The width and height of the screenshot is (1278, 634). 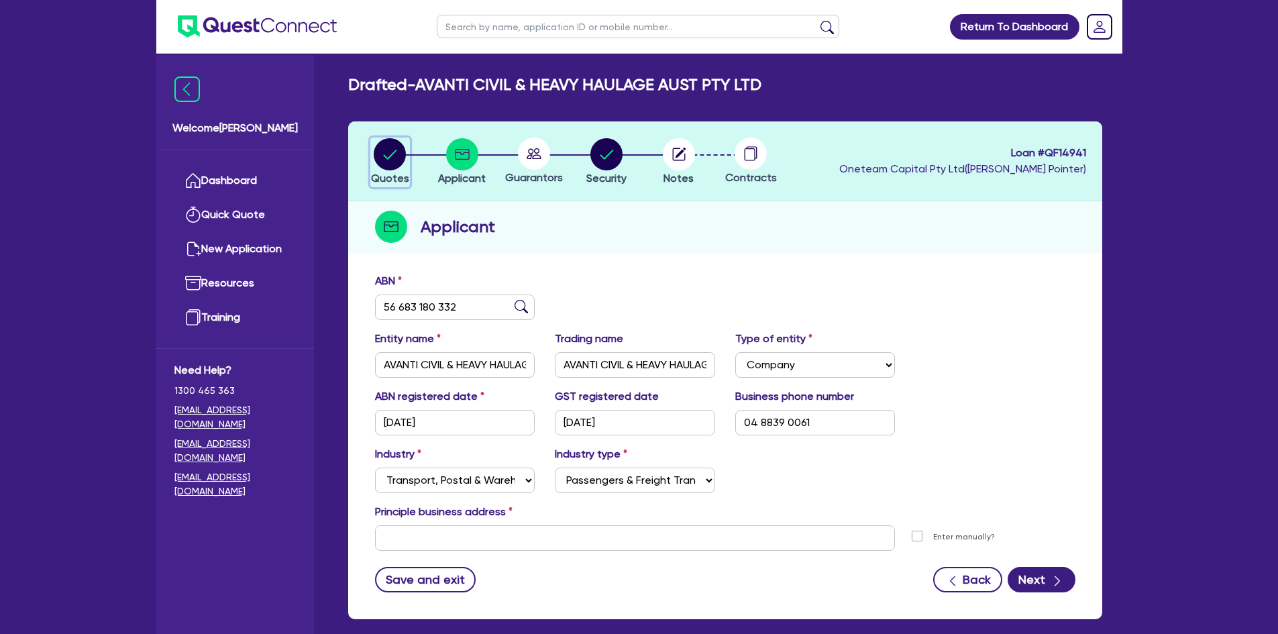 I want to click on img: step-icon, so click(x=391, y=227).